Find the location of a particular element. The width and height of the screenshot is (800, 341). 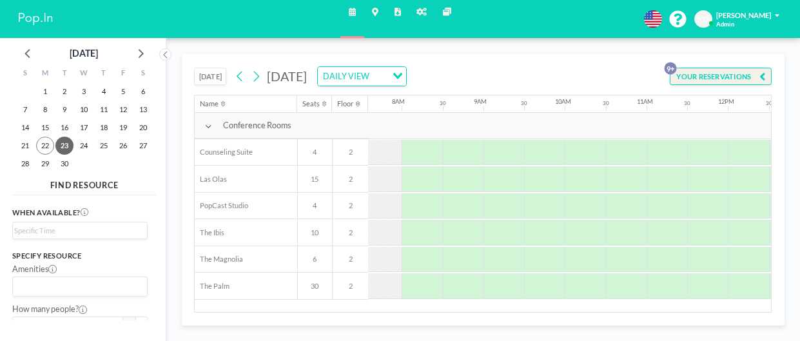

span: Friday, September 5, 2025 is located at coordinates (123, 92).